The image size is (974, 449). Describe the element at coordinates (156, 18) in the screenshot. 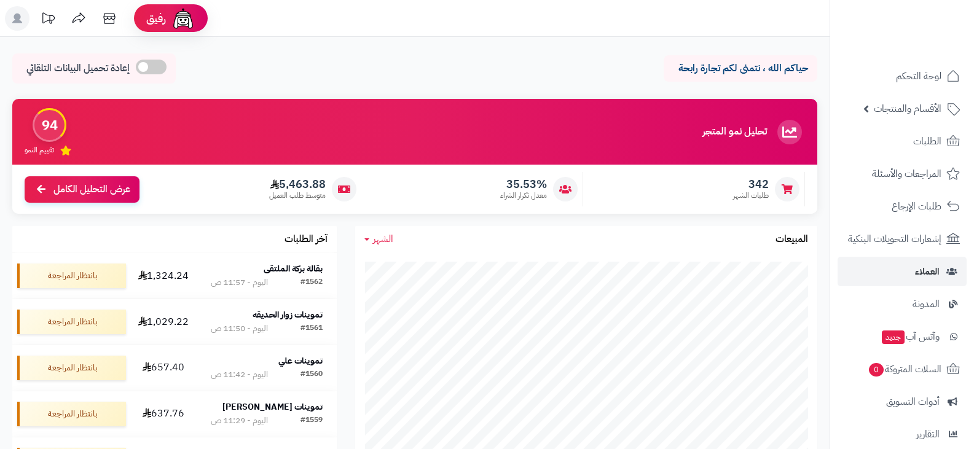

I see `span: رفيق` at that location.